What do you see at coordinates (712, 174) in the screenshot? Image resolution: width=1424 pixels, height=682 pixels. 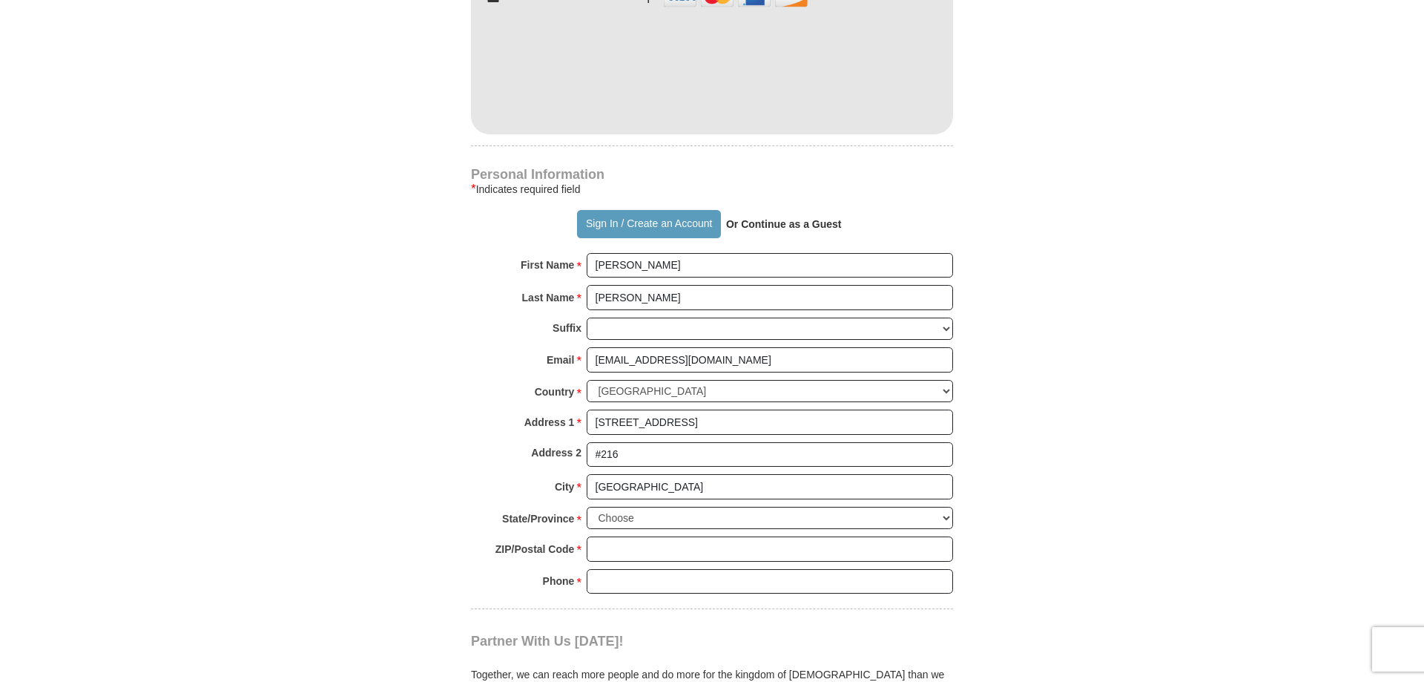 I see `h4: Personal Information` at bounding box center [712, 174].